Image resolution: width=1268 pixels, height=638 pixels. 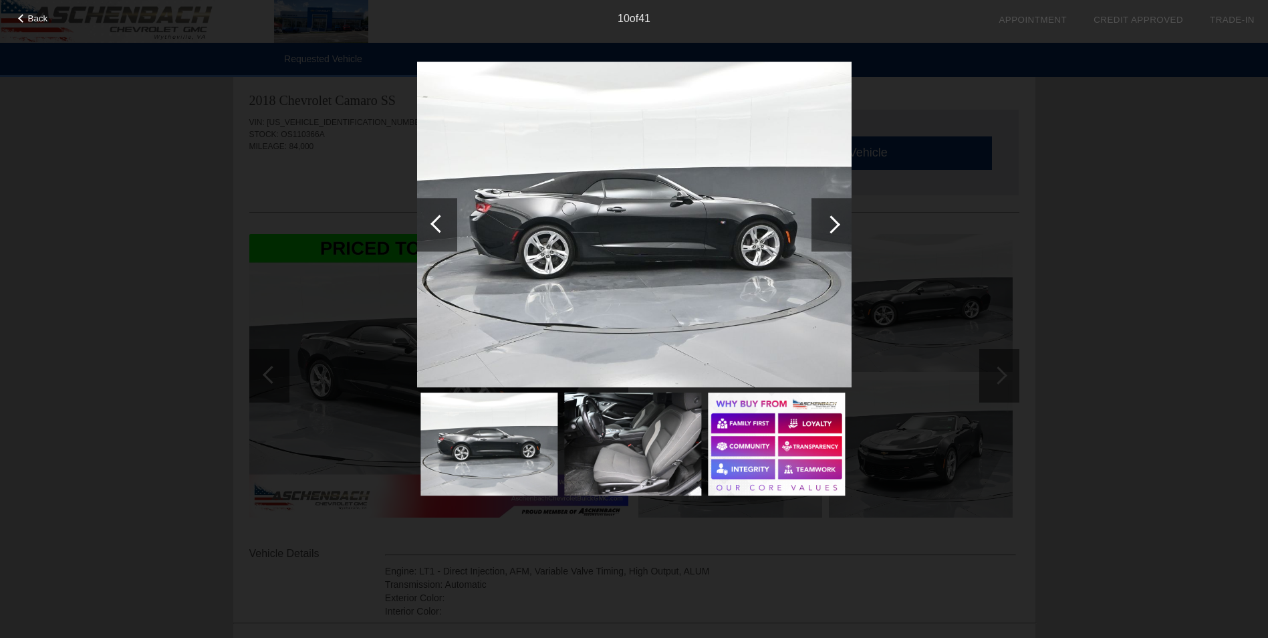 I want to click on span: Back, so click(x=38, y=18).